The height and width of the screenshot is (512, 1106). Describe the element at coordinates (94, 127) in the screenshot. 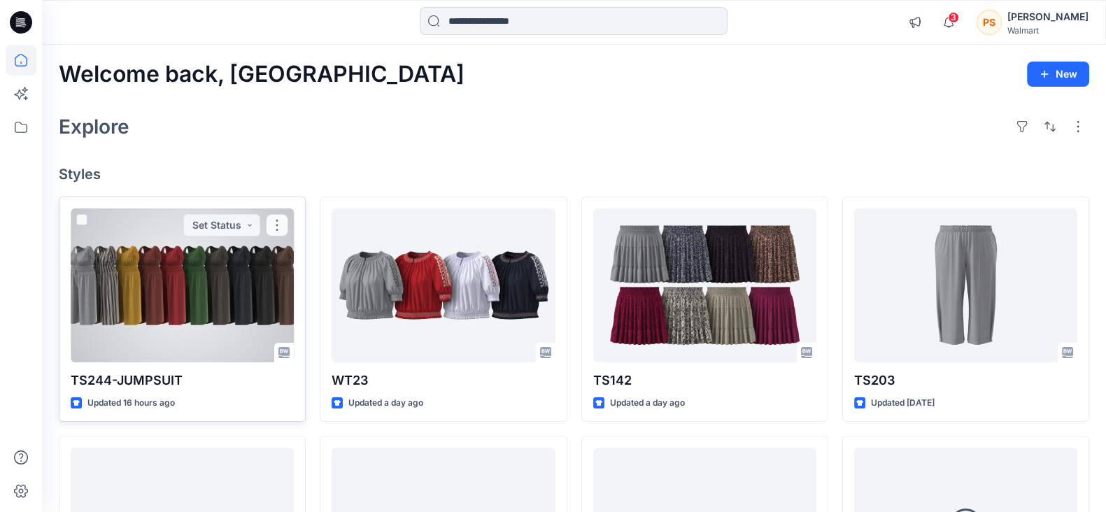

I see `h2: Explore` at that location.